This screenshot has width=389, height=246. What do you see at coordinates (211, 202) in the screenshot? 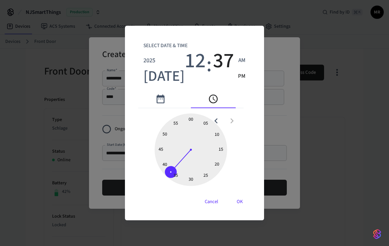
I see `button: Cancel` at bounding box center [211, 202].